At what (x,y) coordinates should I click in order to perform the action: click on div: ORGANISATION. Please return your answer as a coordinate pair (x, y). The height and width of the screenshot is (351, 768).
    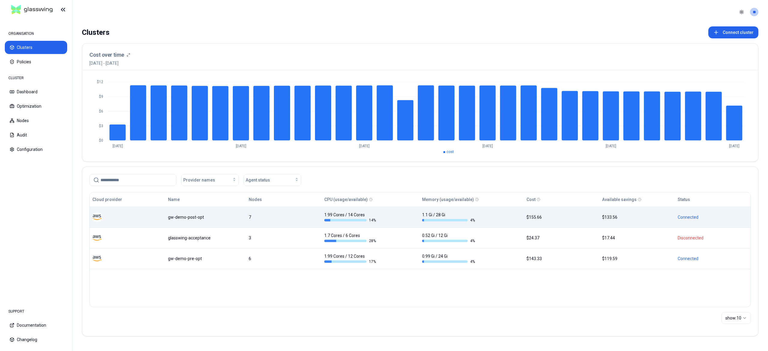
    Looking at the image, I should click on (36, 34).